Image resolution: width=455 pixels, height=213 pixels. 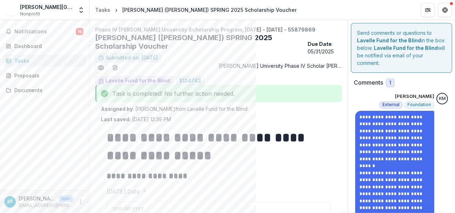 What do you see at coordinates (419, 104) in the screenshot?
I see `span: Foundation` at bounding box center [419, 104].